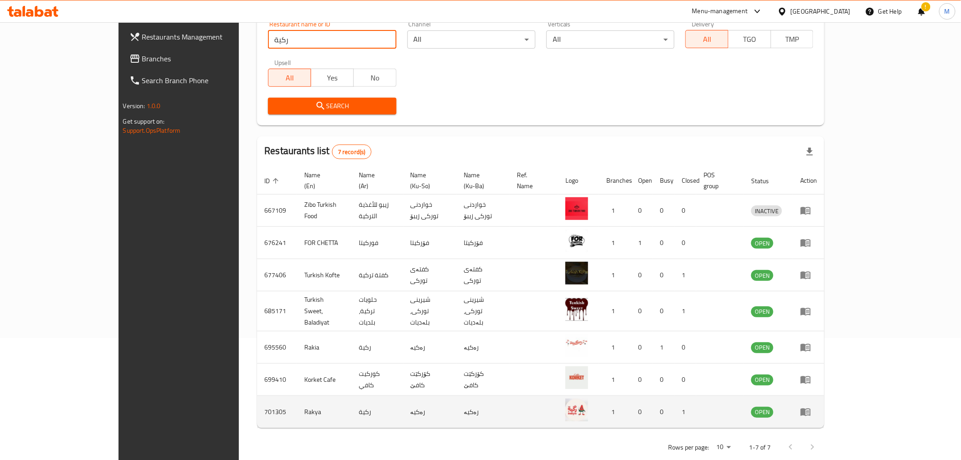 The width and height of the screenshot is (961, 460). What do you see at coordinates (324, 379) in the screenshot?
I see `td: Korket Cafe` at bounding box center [324, 379].